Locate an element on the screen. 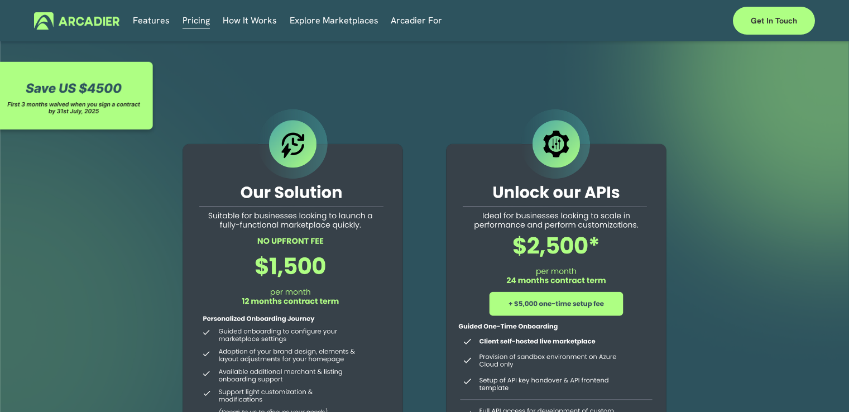  a: Get in touch is located at coordinates (774, 21).